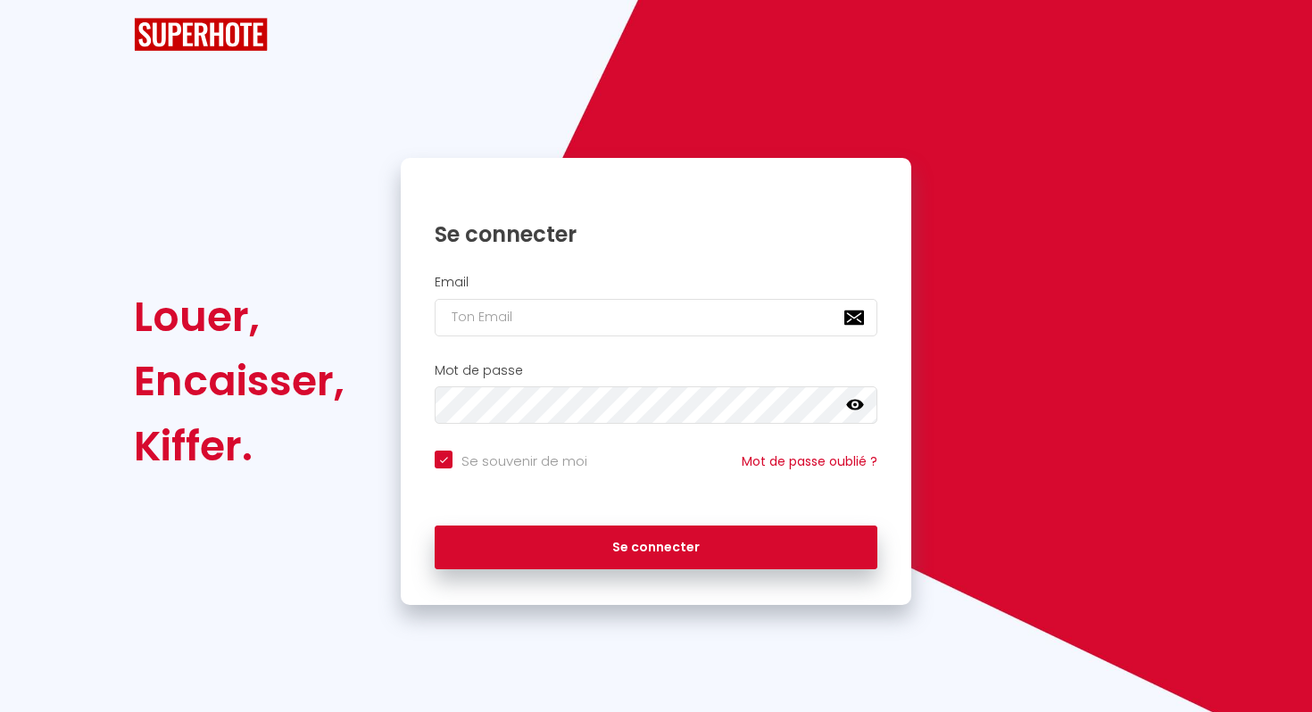 The image size is (1312, 712). What do you see at coordinates (656, 282) in the screenshot?
I see `h2: Email` at bounding box center [656, 282].